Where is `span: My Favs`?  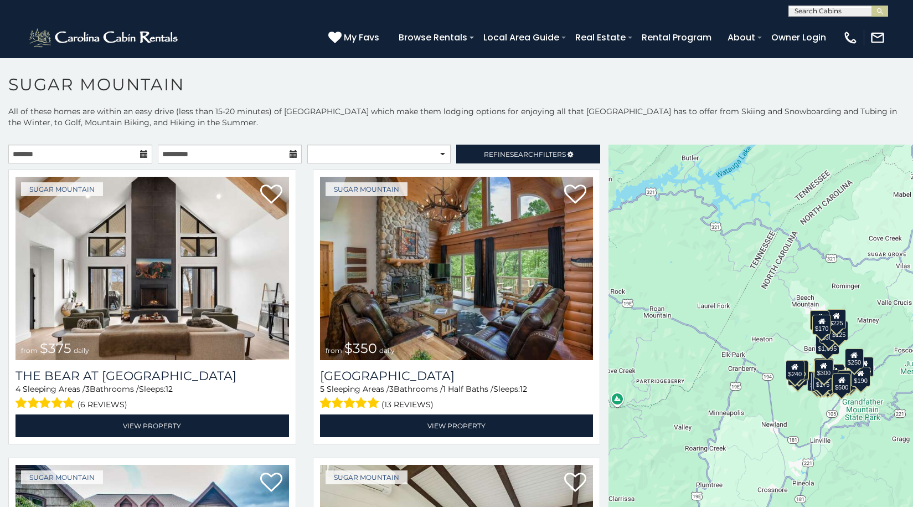
span: My Favs is located at coordinates (362, 37).